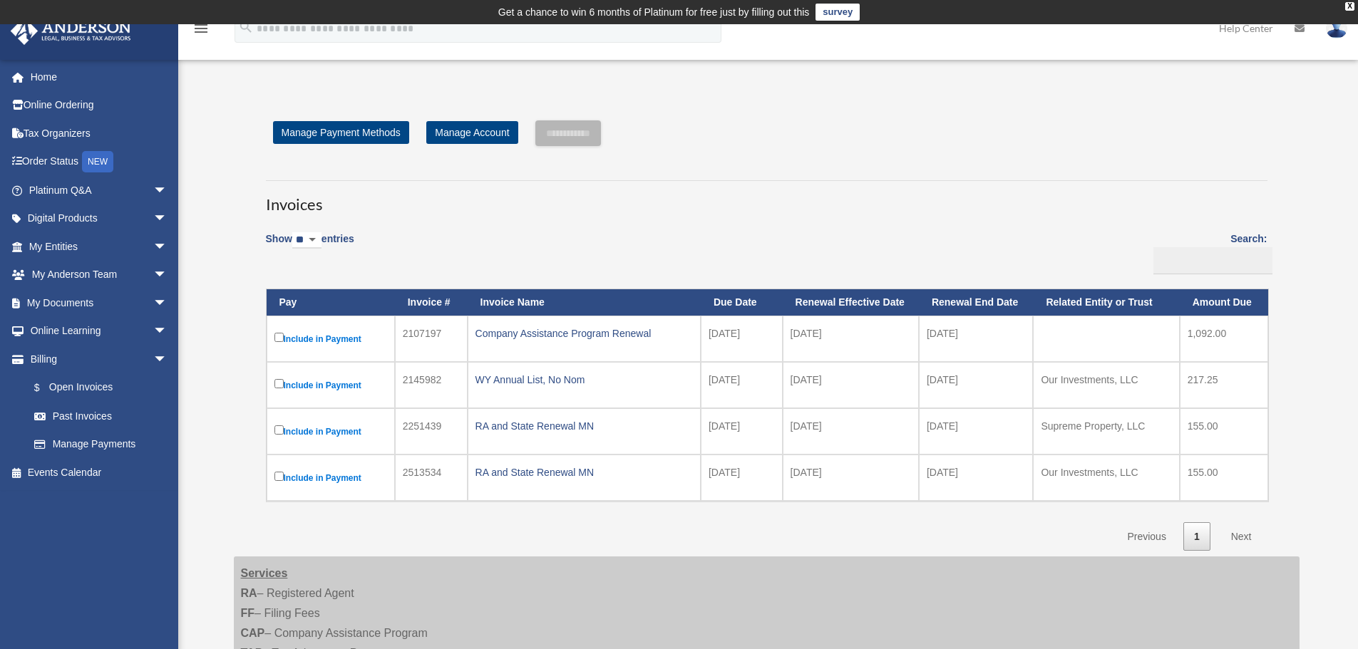 The image size is (1358, 649). What do you see at coordinates (431, 338) in the screenshot?
I see `td: 2107197` at bounding box center [431, 338].